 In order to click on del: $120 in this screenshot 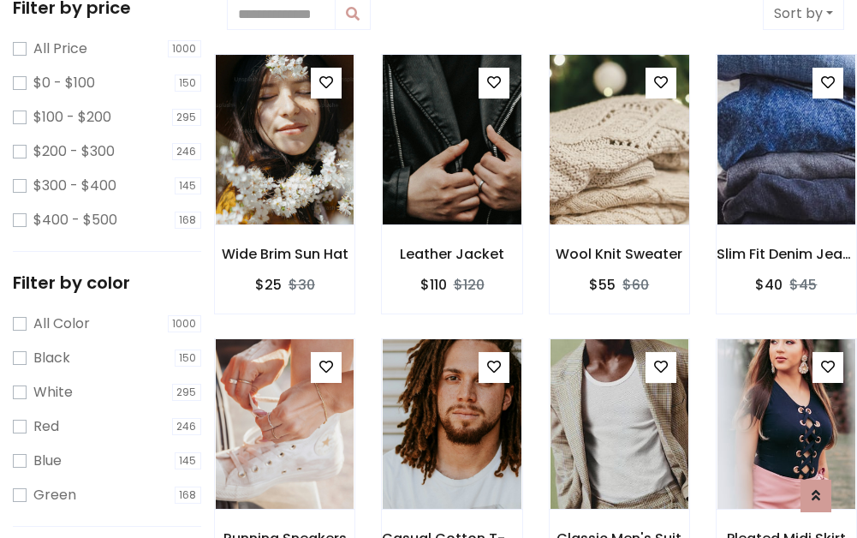, I will do `click(469, 284)`.